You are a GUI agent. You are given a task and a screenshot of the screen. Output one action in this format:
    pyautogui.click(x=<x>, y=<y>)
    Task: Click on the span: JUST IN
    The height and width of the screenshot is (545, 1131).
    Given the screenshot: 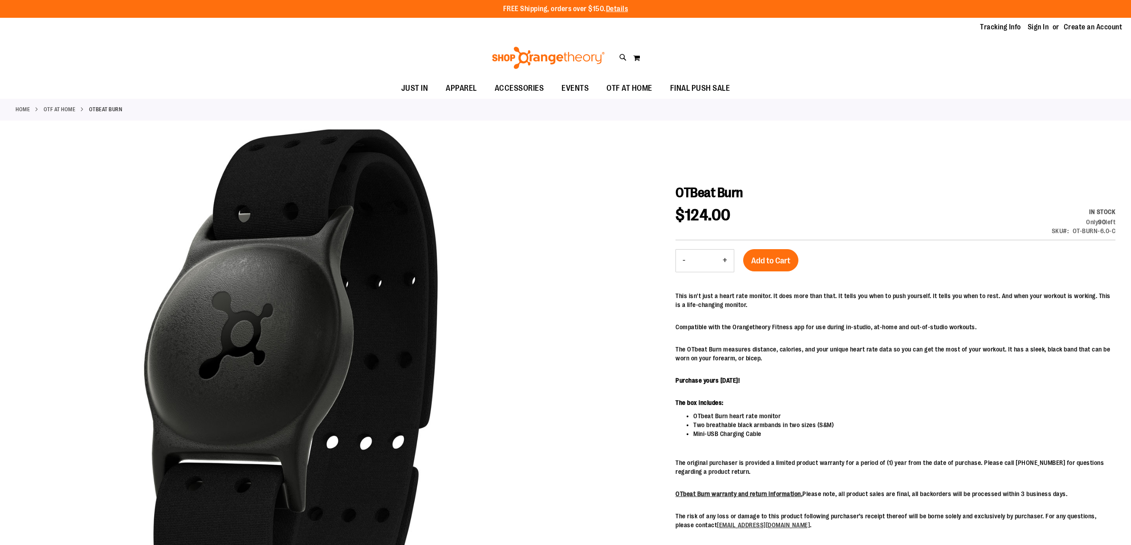 What is the action you would take?
    pyautogui.click(x=415, y=88)
    